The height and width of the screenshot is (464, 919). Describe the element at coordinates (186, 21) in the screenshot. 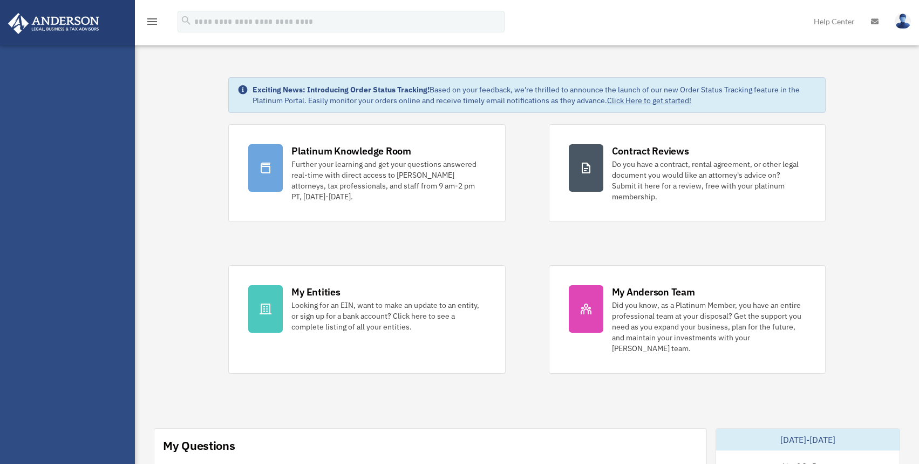

I see `i: search` at that location.